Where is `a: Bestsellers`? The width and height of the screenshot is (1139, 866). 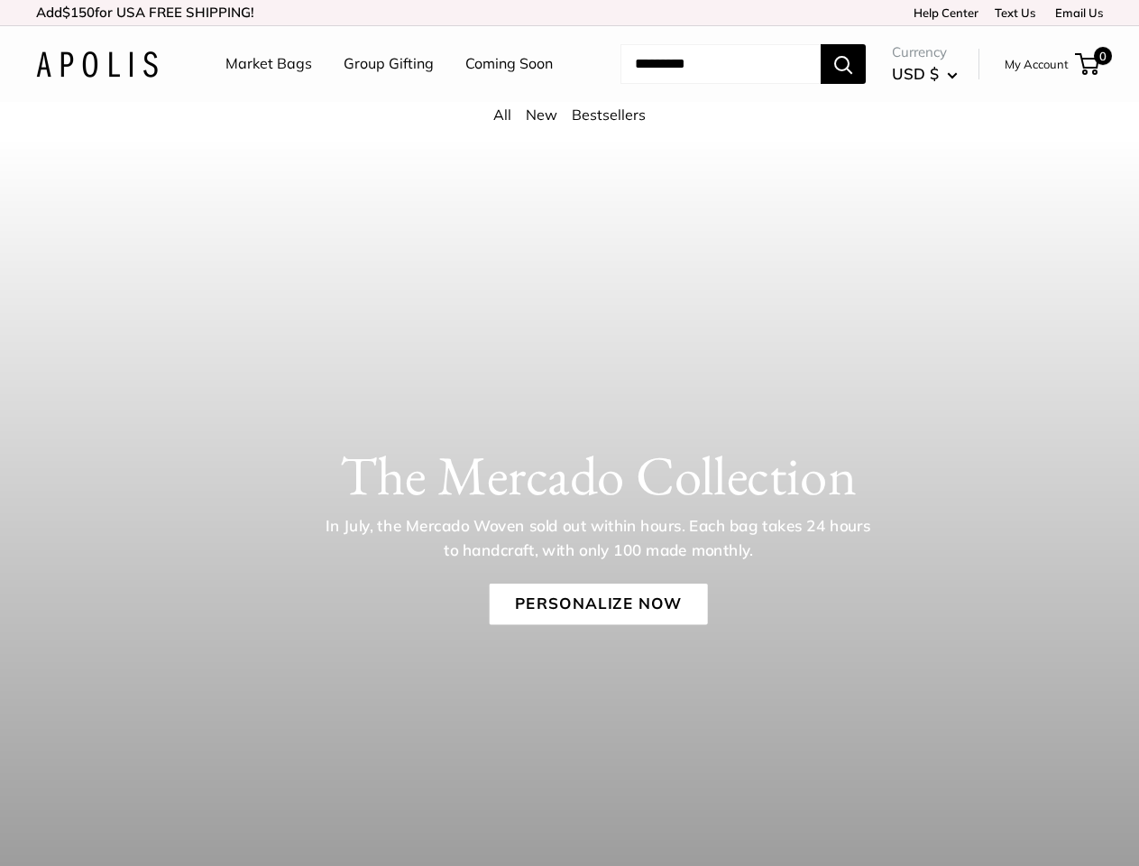
a: Bestsellers is located at coordinates (609, 115).